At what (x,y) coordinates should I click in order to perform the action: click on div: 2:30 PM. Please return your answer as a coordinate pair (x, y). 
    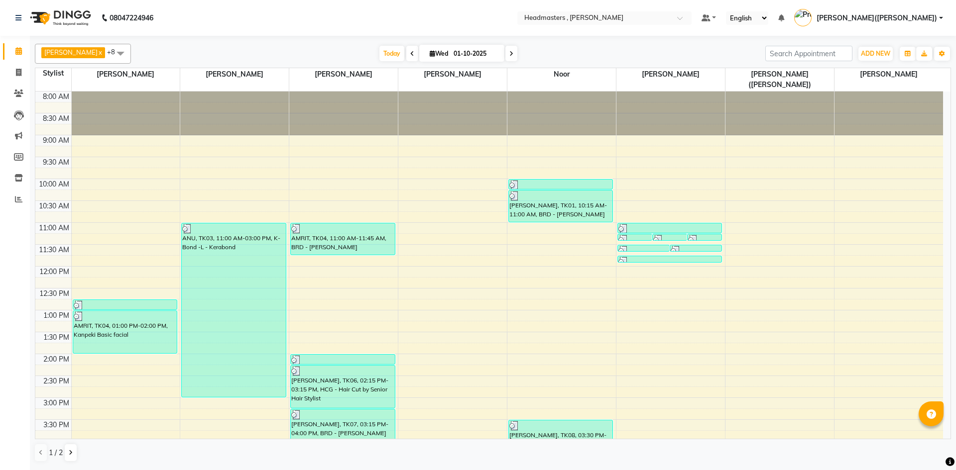
    Looking at the image, I should click on (56, 381).